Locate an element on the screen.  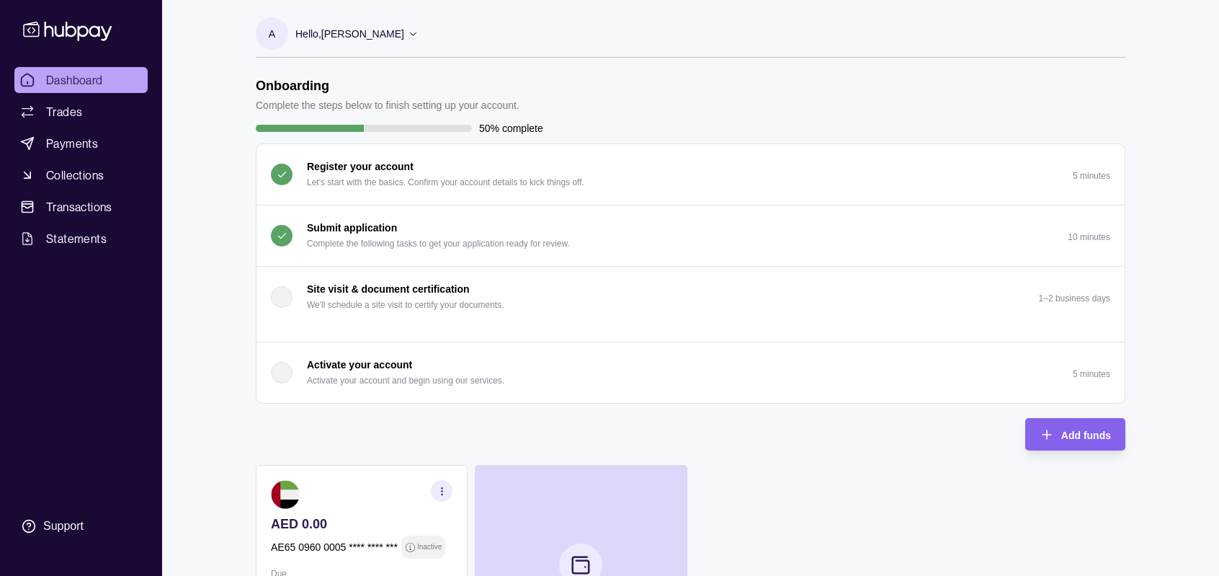
p: Complete the following tasks to get your application ready for review. is located at coordinates (438, 244).